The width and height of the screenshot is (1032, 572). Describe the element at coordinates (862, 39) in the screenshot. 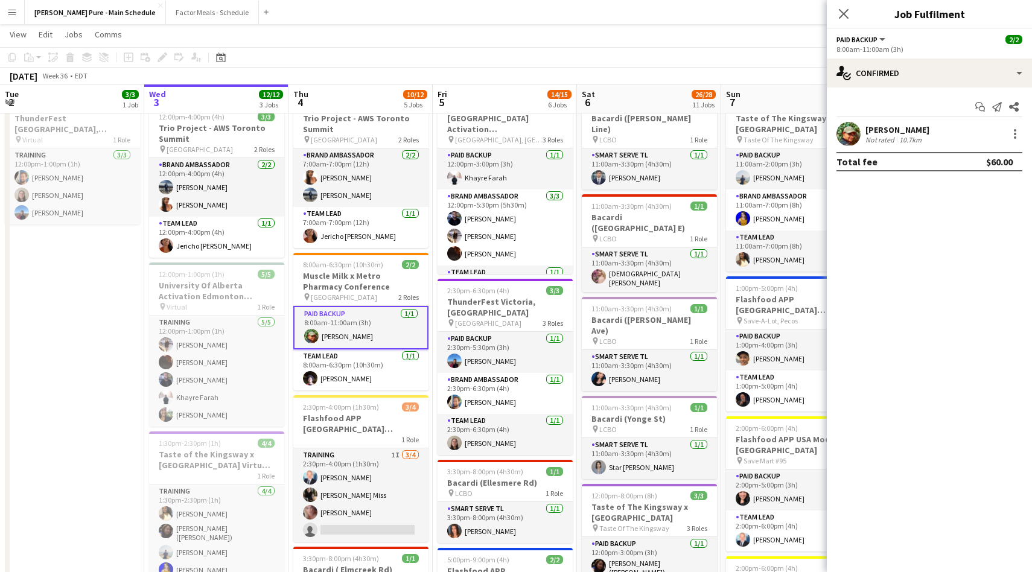

I see `button: Paid Backup` at that location.